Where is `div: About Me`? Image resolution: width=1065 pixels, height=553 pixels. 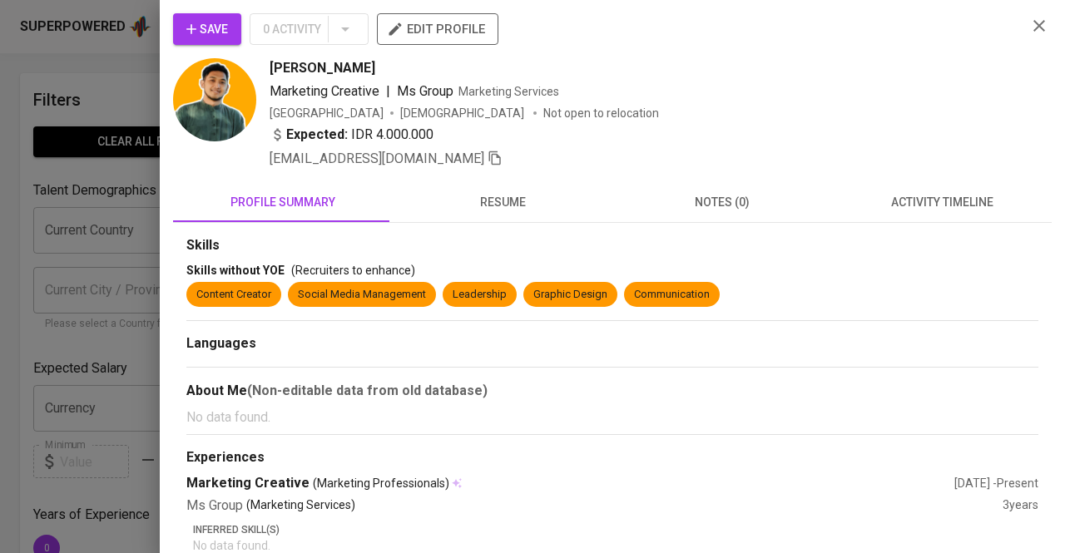 div: About Me is located at coordinates (612, 391).